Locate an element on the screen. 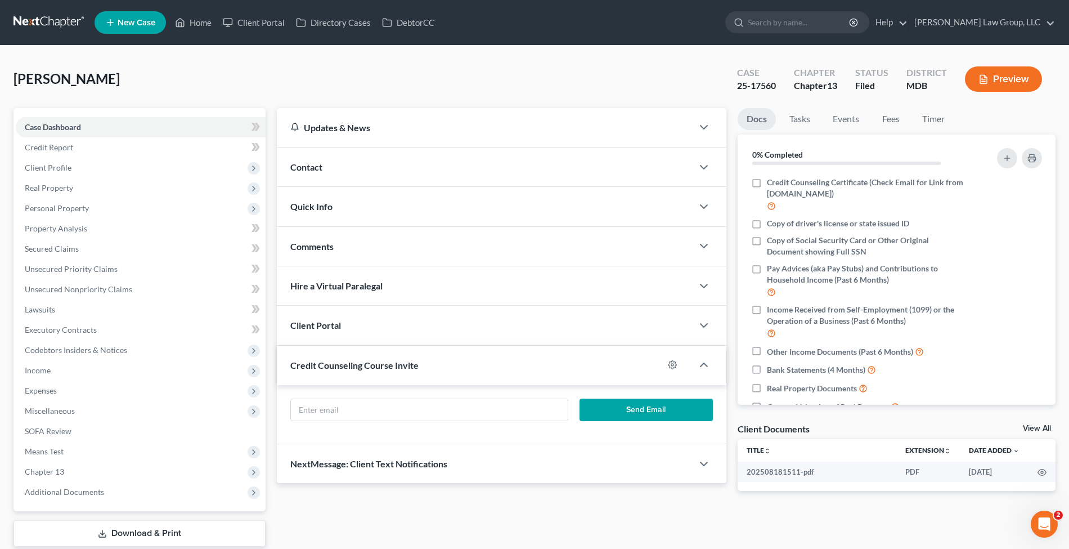 The height and width of the screenshot is (549, 1069). div: Case is located at coordinates (756, 73).